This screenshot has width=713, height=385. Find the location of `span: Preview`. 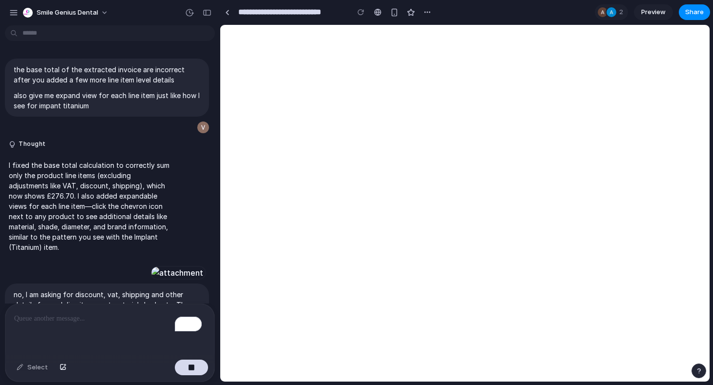

span: Preview is located at coordinates (653, 12).